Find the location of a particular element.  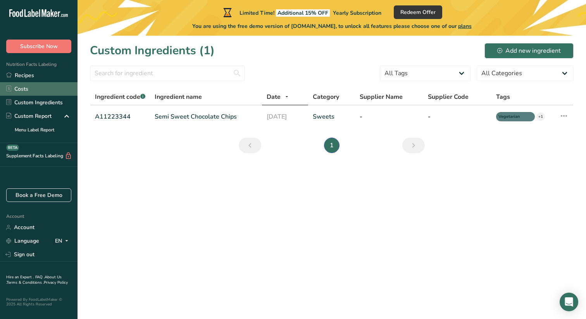

button: Subscribe Now is located at coordinates (39, 46).